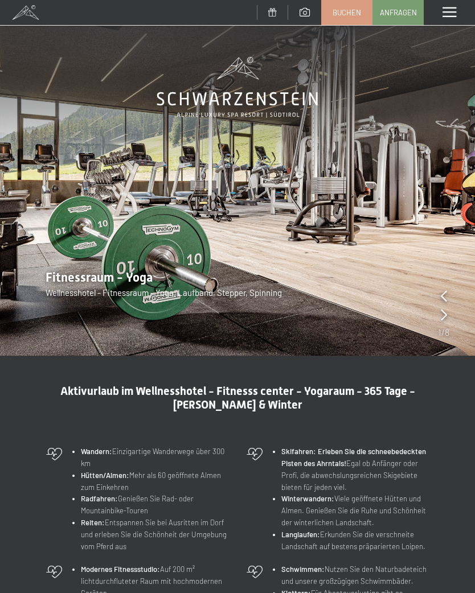 This screenshot has width=475, height=593. I want to click on li: Nutzen Sie den Naturbadeteich und unsere großzügigen Schwimmbäder., so click(355, 575).